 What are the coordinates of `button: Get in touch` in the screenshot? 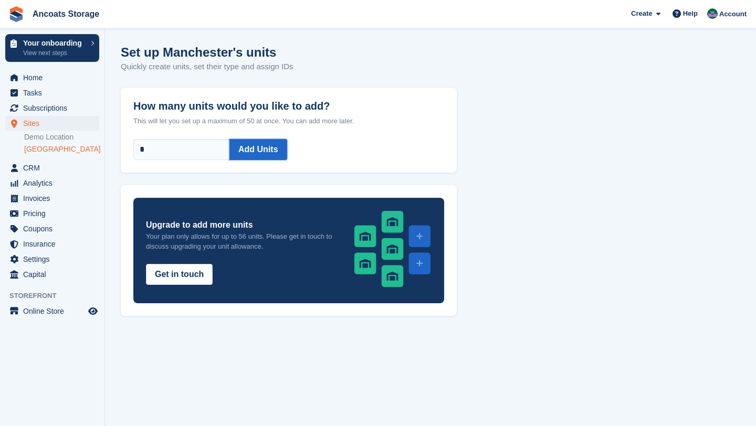 It's located at (179, 275).